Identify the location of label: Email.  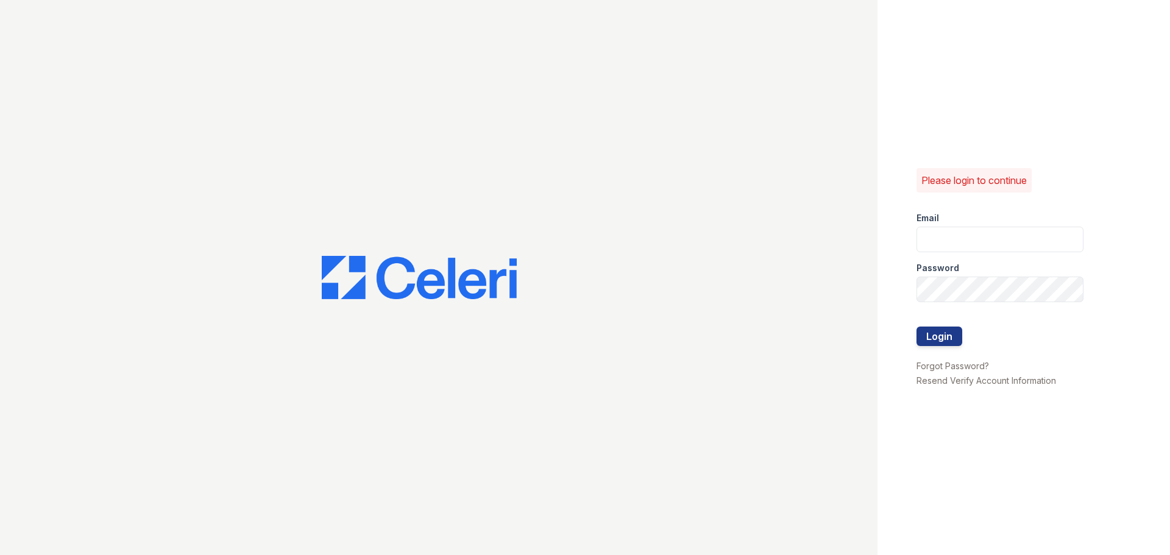
(928, 218).